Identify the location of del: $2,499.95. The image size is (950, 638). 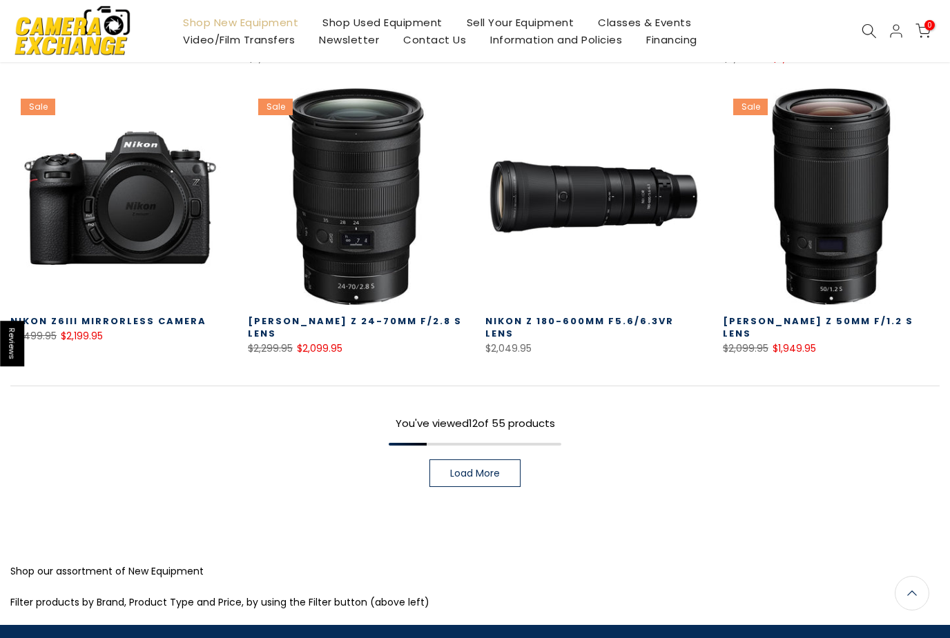
(33, 336).